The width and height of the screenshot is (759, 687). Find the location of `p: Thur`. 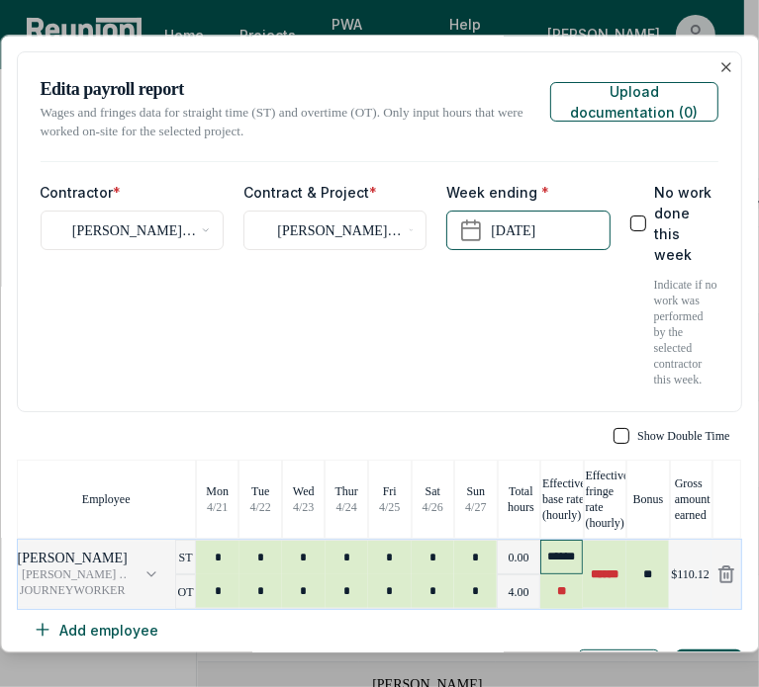

p: Thur is located at coordinates (346, 492).